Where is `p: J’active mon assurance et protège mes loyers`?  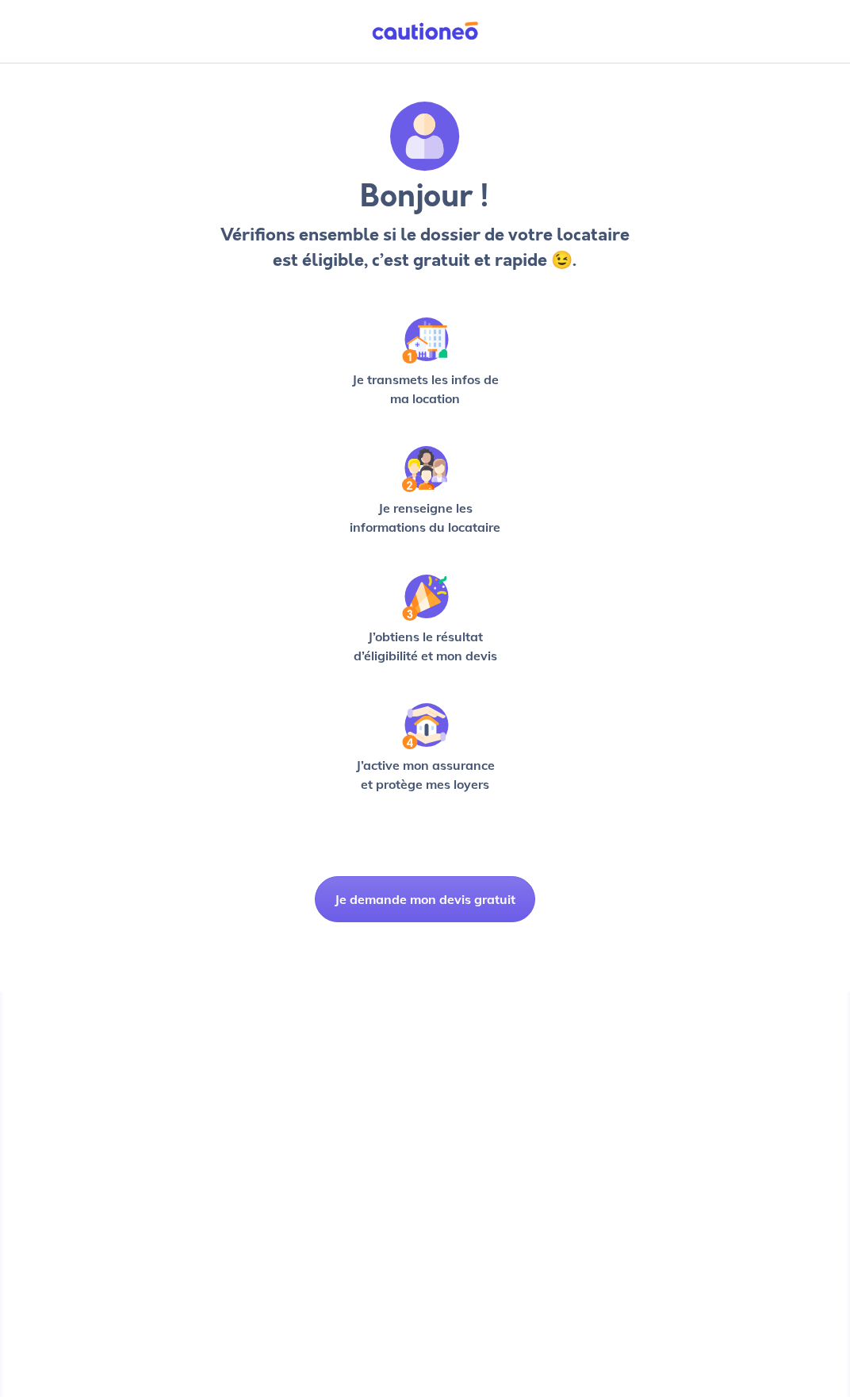
p: J’active mon assurance et protège mes loyers is located at coordinates (425, 774).